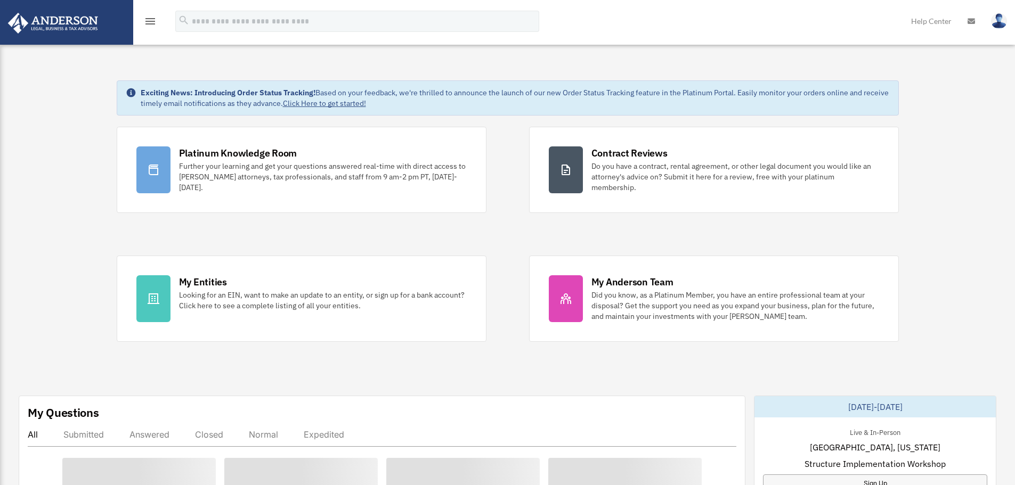 The width and height of the screenshot is (1015, 485). What do you see at coordinates (324, 435) in the screenshot?
I see `div: Expedited` at bounding box center [324, 435].